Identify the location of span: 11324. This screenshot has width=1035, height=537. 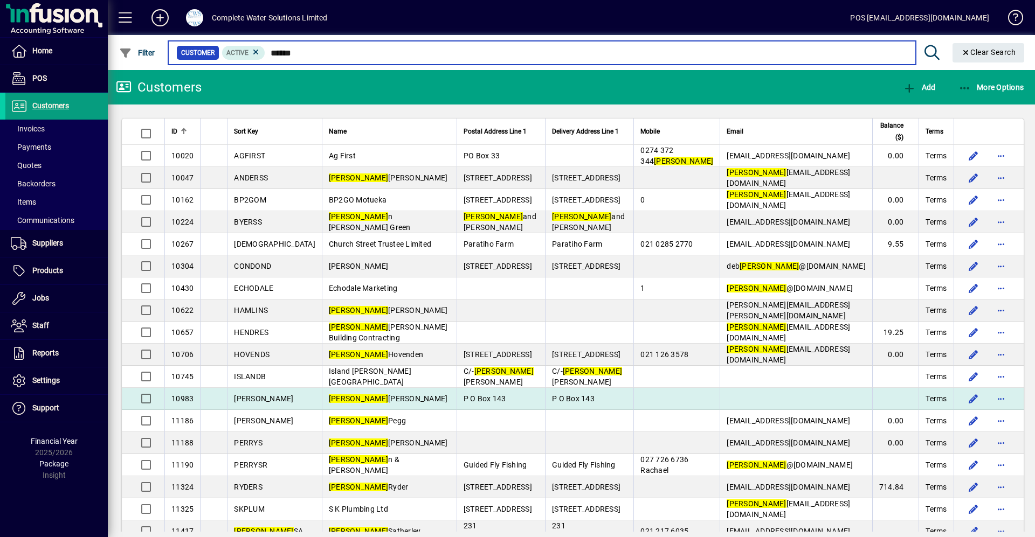
(182, 487).